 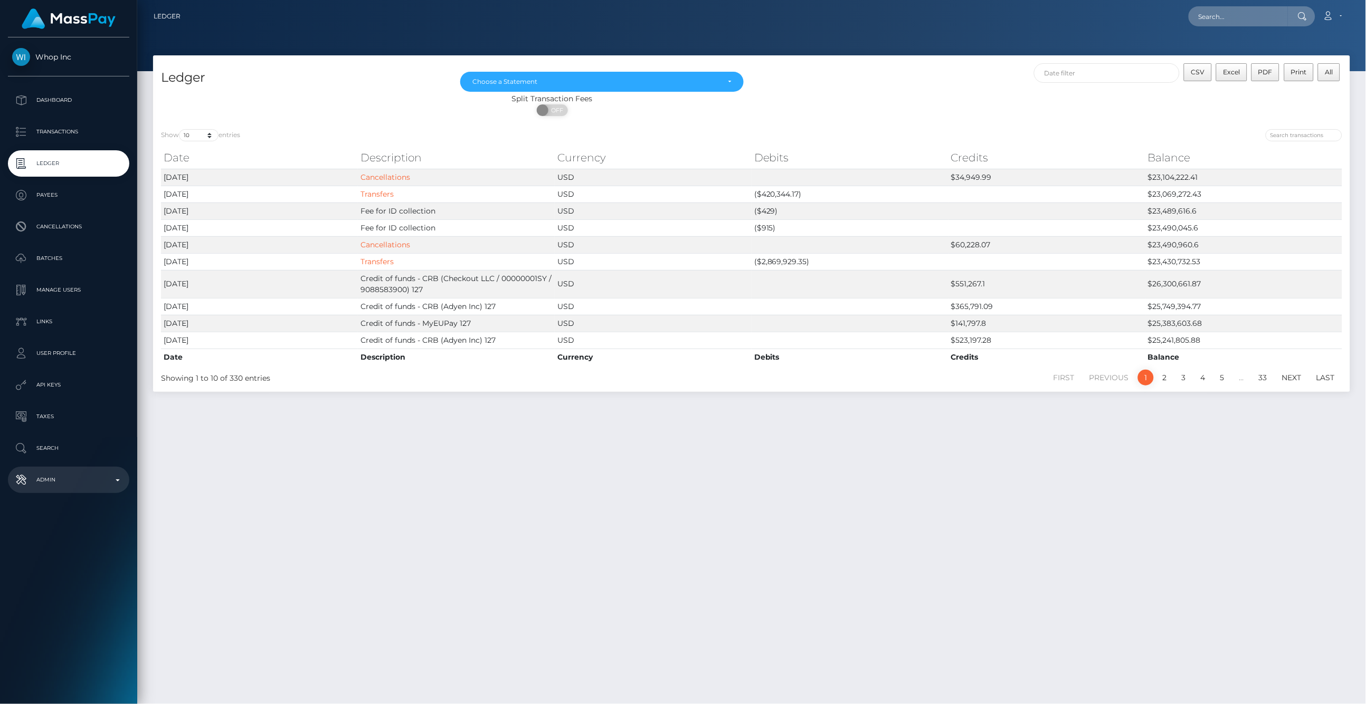 I want to click on p: Manage Users, so click(x=69, y=290).